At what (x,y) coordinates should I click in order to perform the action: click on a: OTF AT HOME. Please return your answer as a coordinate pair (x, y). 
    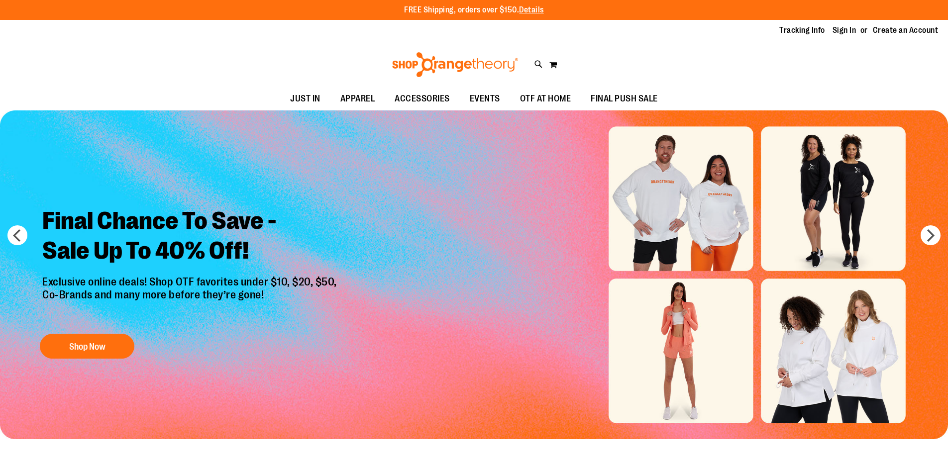
    Looking at the image, I should click on (545, 99).